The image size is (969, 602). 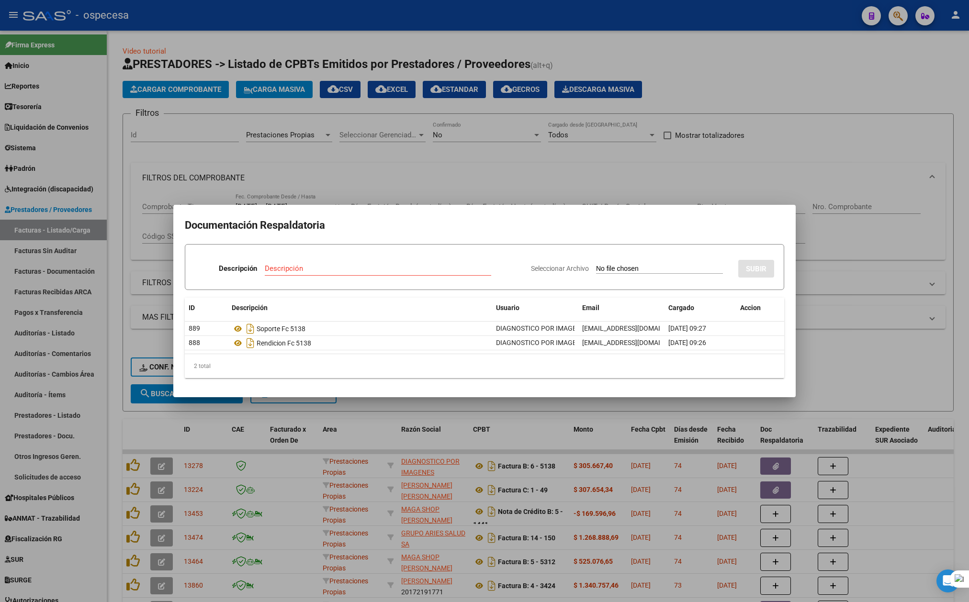 I want to click on h2: Documentación Respaldatoria, so click(x=485, y=225).